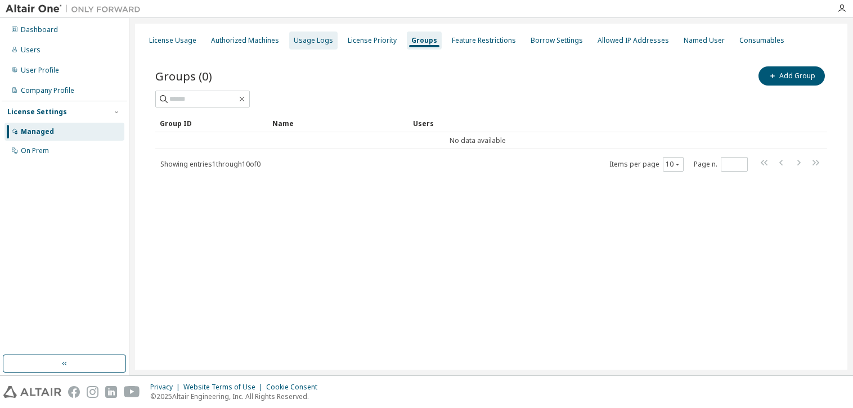 This screenshot has width=853, height=408. I want to click on span: Showing entries 1 through 10 of 0, so click(211, 164).